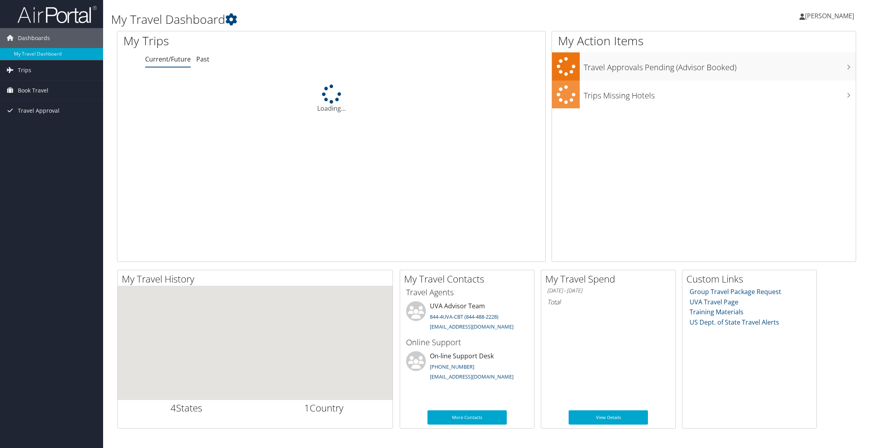 The width and height of the screenshot is (870, 448). I want to click on a: More Contacts, so click(467, 417).